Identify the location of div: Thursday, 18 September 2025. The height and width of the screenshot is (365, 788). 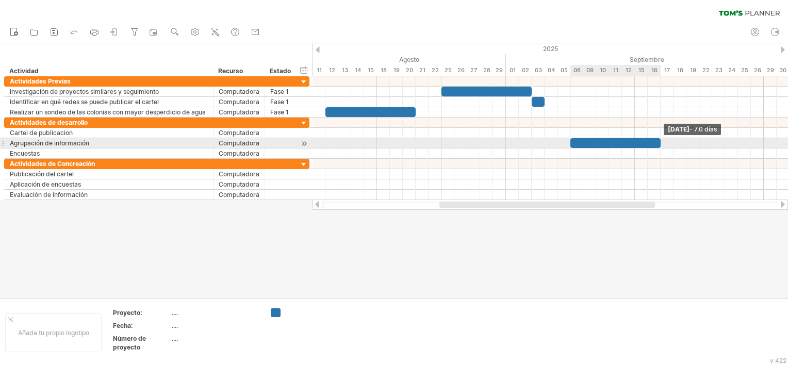
(679, 70).